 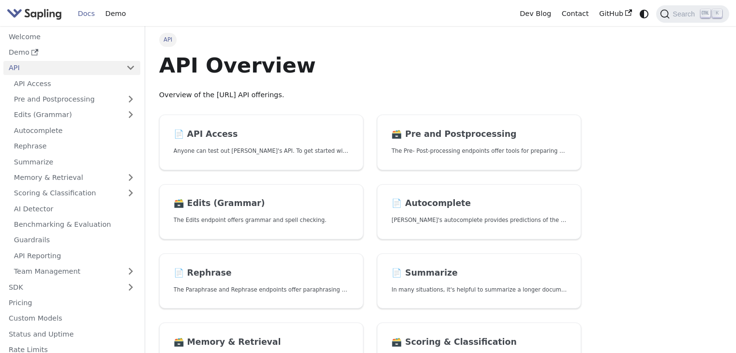 What do you see at coordinates (74, 99) in the screenshot?
I see `a: Pre and Postprocessing` at bounding box center [74, 99].